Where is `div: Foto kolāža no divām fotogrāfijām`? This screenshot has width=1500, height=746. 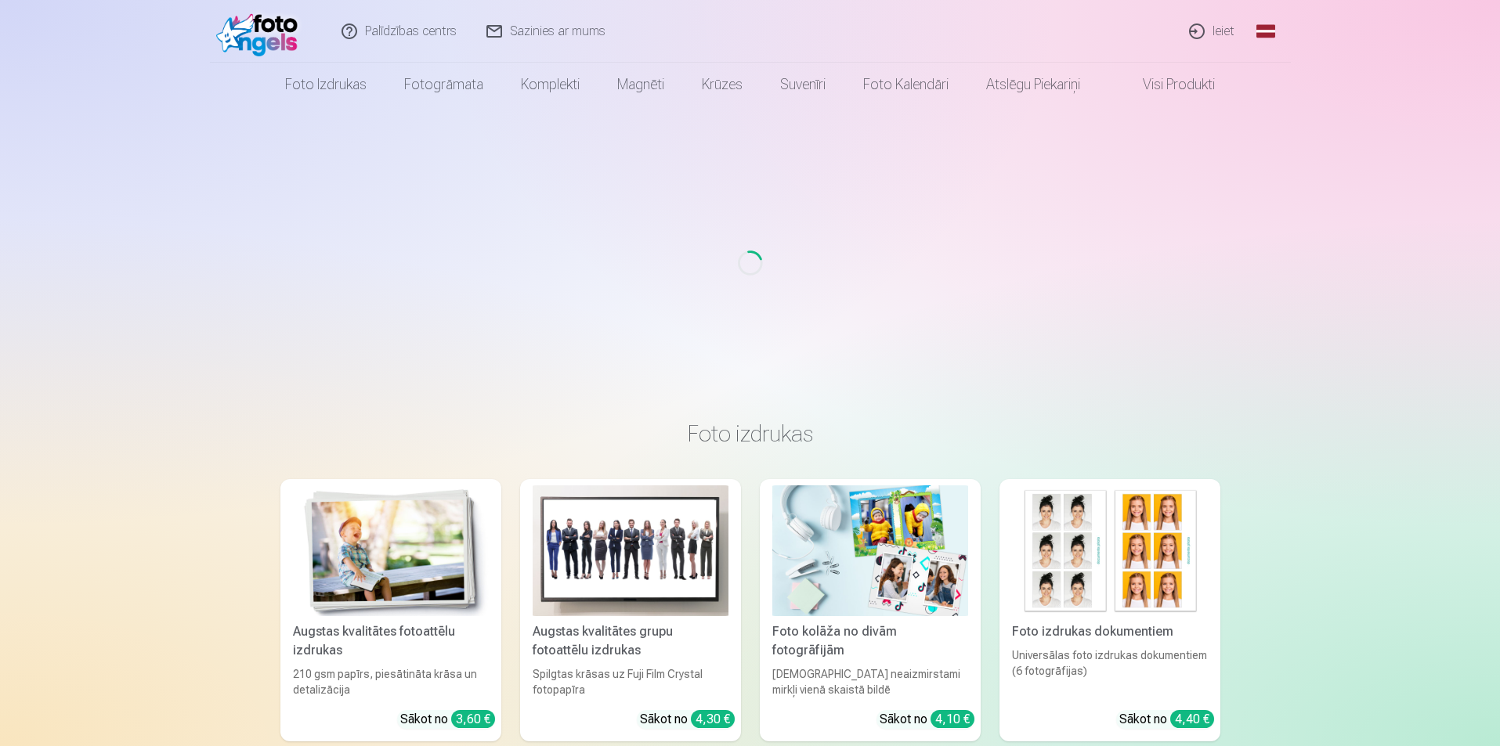
div: Foto kolāža no divām fotogrāfijām is located at coordinates (870, 641).